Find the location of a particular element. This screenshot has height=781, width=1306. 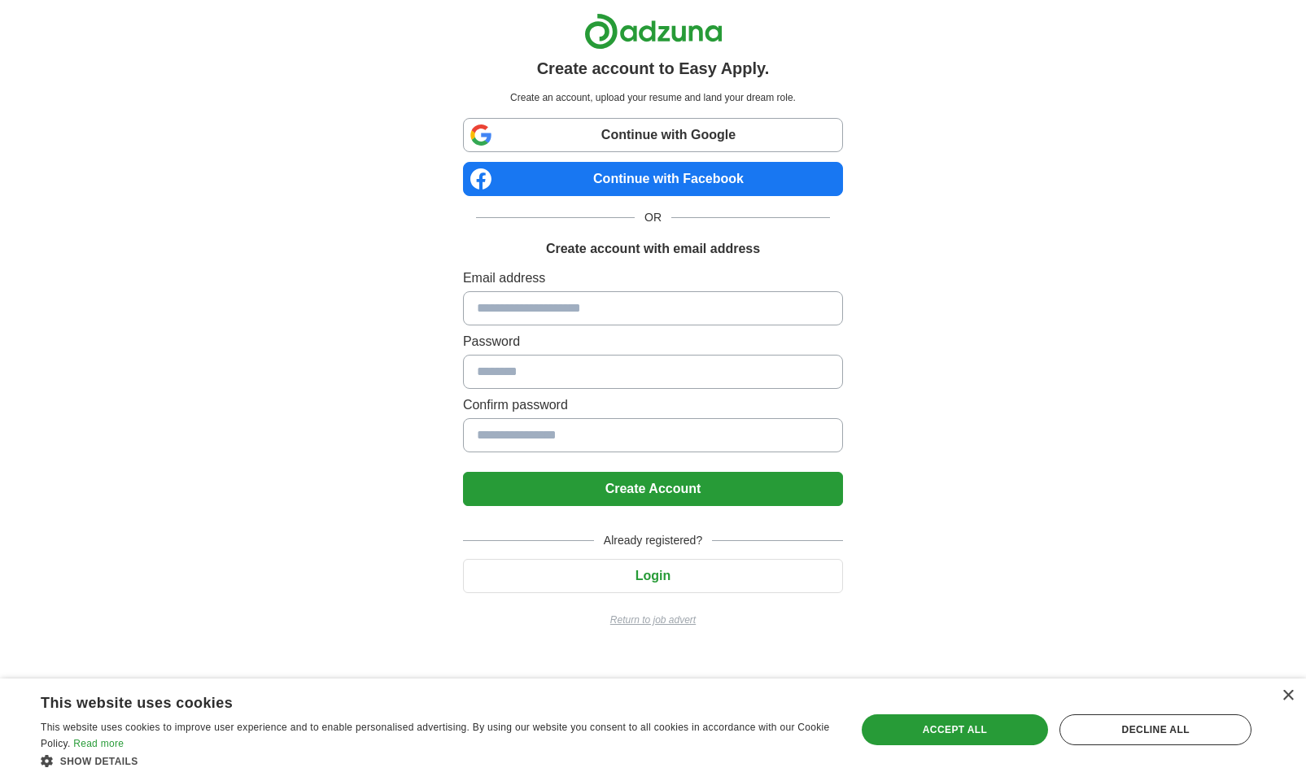

div: Show details is located at coordinates (436, 761).